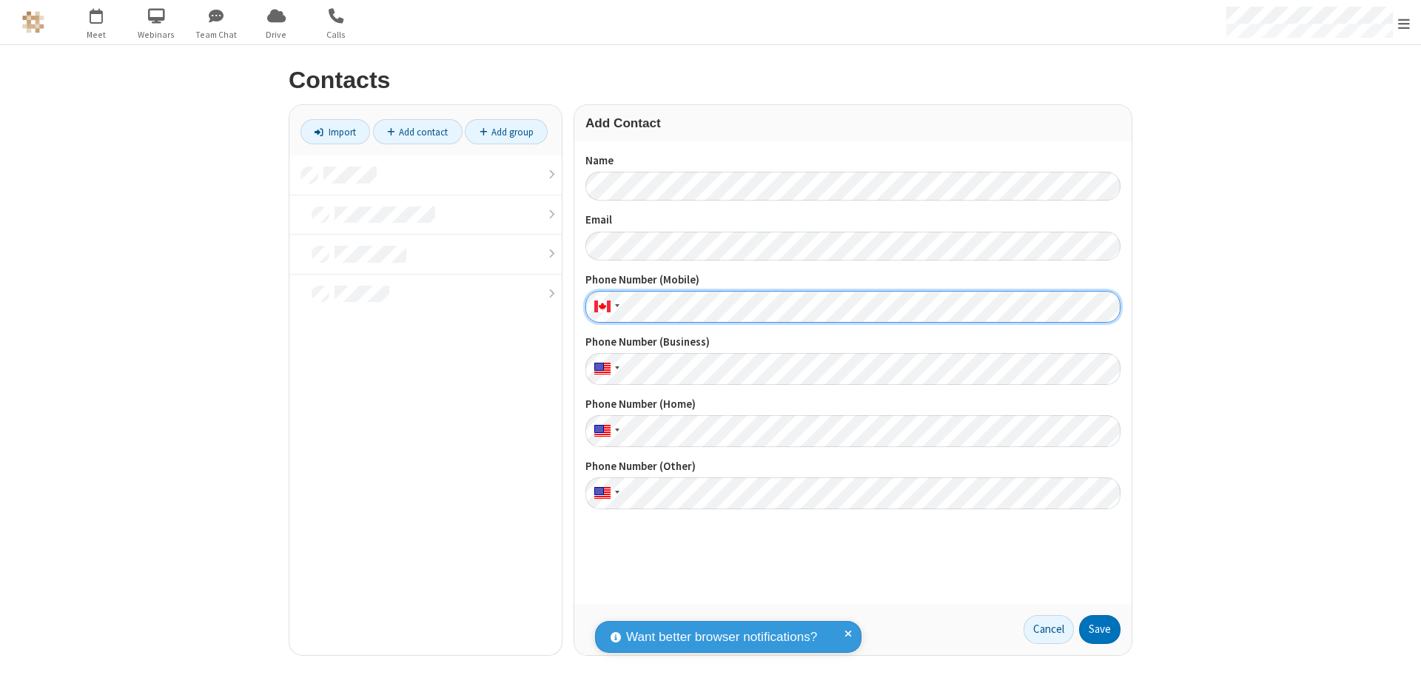 The height and width of the screenshot is (678, 1421). Describe the element at coordinates (336, 35) in the screenshot. I see `span: Calls` at that location.